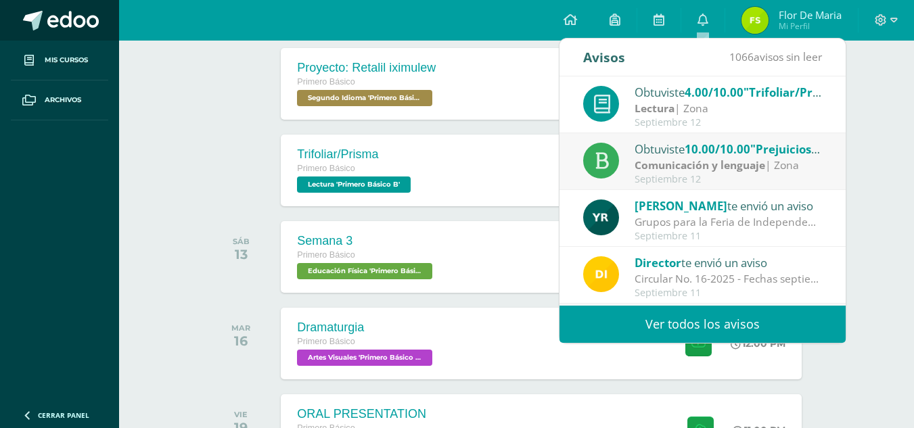 This screenshot has height=428, width=914. Describe the element at coordinates (601, 217) in the screenshot. I see `img: 765d7ba1372dfe42393184f37ff644ec.png` at that location.